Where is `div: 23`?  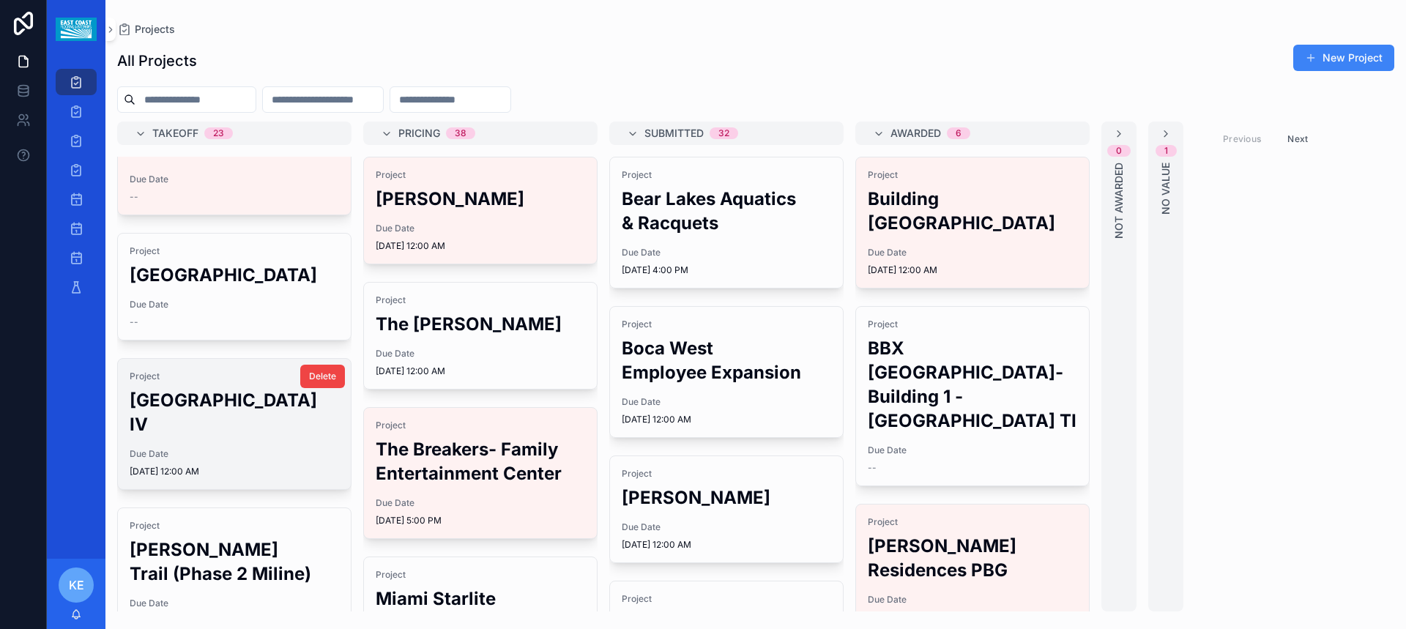 div: 23 is located at coordinates (218, 133).